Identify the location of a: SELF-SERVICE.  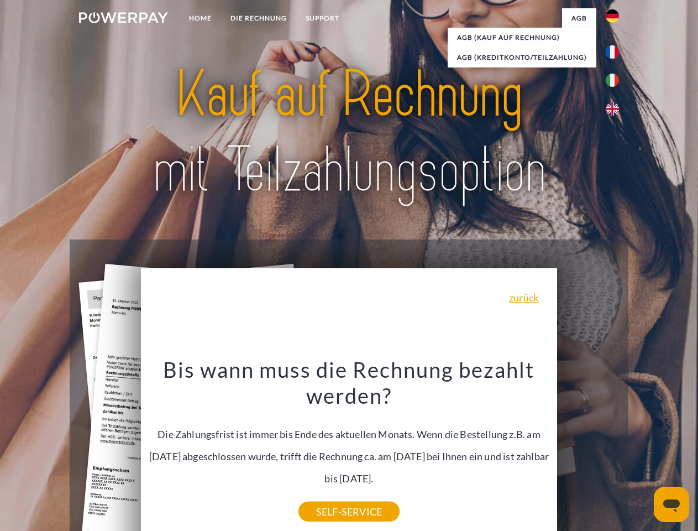
(349, 511).